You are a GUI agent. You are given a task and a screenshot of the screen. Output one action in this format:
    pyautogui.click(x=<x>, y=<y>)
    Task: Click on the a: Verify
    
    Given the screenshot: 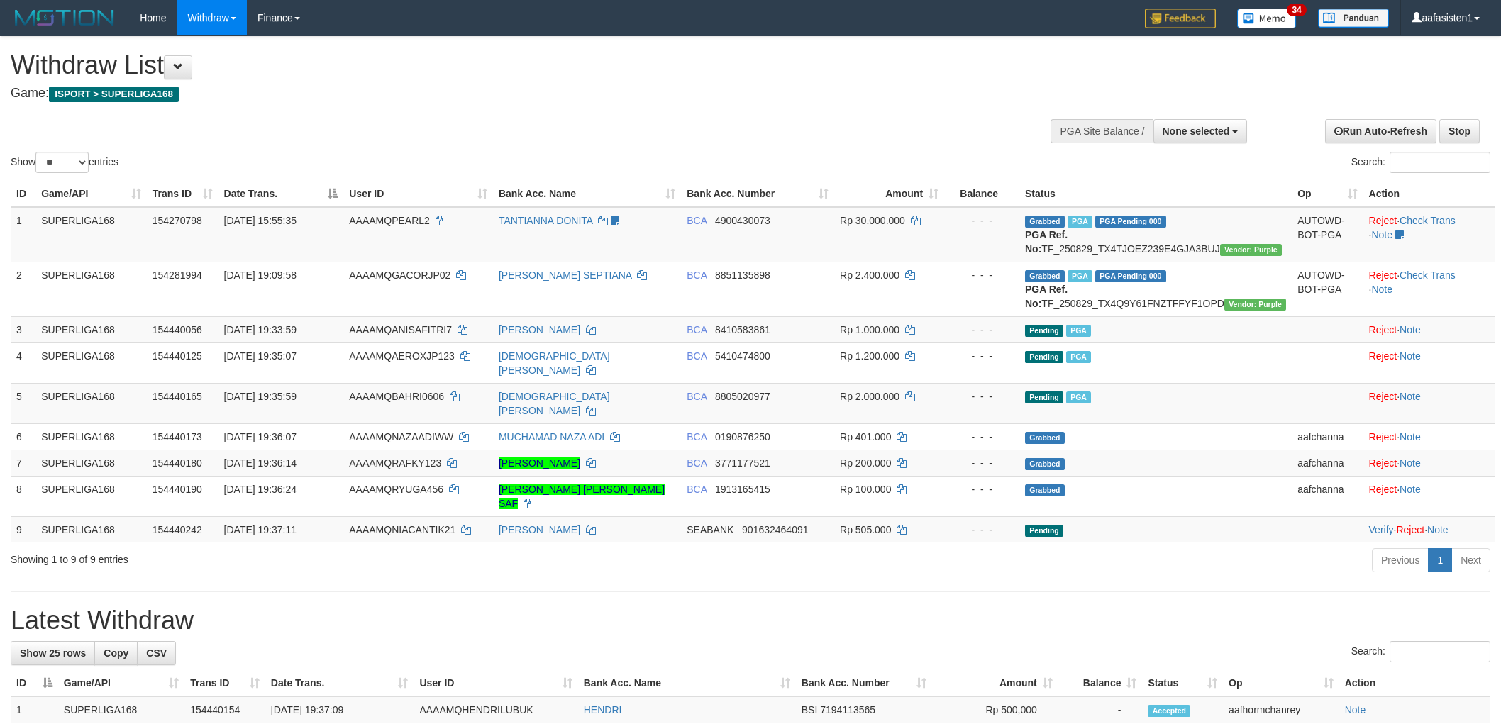 What is the action you would take?
    pyautogui.click(x=1381, y=530)
    